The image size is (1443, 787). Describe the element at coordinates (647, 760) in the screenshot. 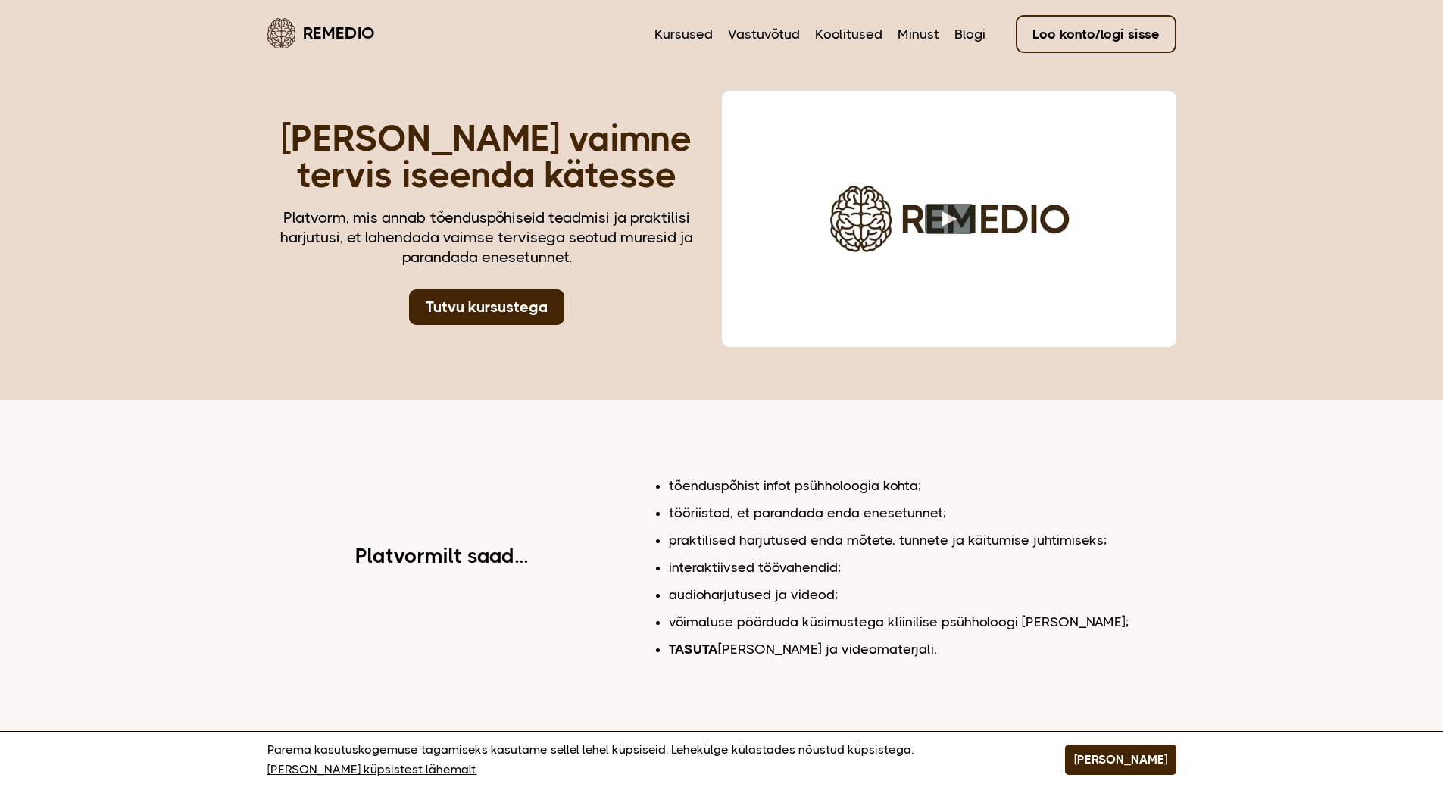

I see `p: Parema kasutuskogemuse tagamiseks kasutame sellel lehel küpsiseid. Lehekülge külastades nõustud k...` at that location.